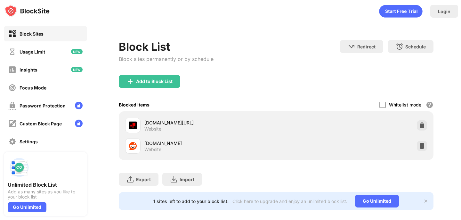 The image size is (461, 220). Describe the element at coordinates (43, 105) in the screenshot. I see `div: Password Protection` at that location.